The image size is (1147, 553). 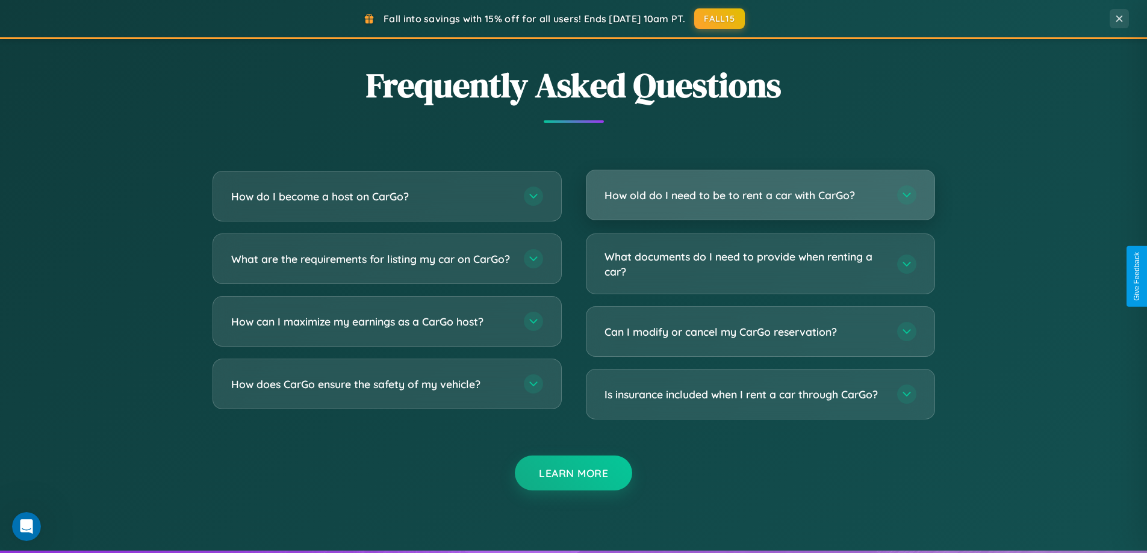 What do you see at coordinates (719, 19) in the screenshot?
I see `button: FALL15` at bounding box center [719, 19].